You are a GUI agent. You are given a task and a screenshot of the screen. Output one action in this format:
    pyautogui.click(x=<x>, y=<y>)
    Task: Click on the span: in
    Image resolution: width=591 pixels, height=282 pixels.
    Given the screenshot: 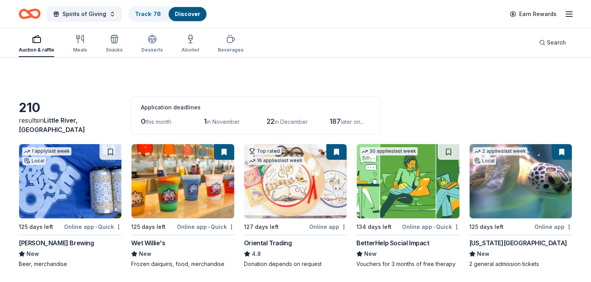 What is the action you would take?
    pyautogui.click(x=52, y=125)
    